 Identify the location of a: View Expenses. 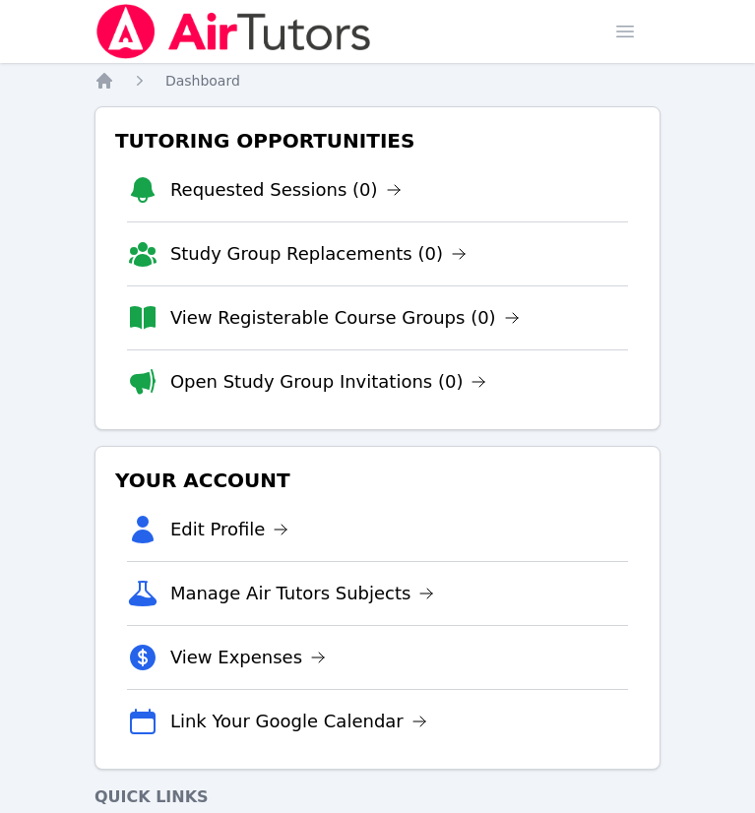
(248, 658).